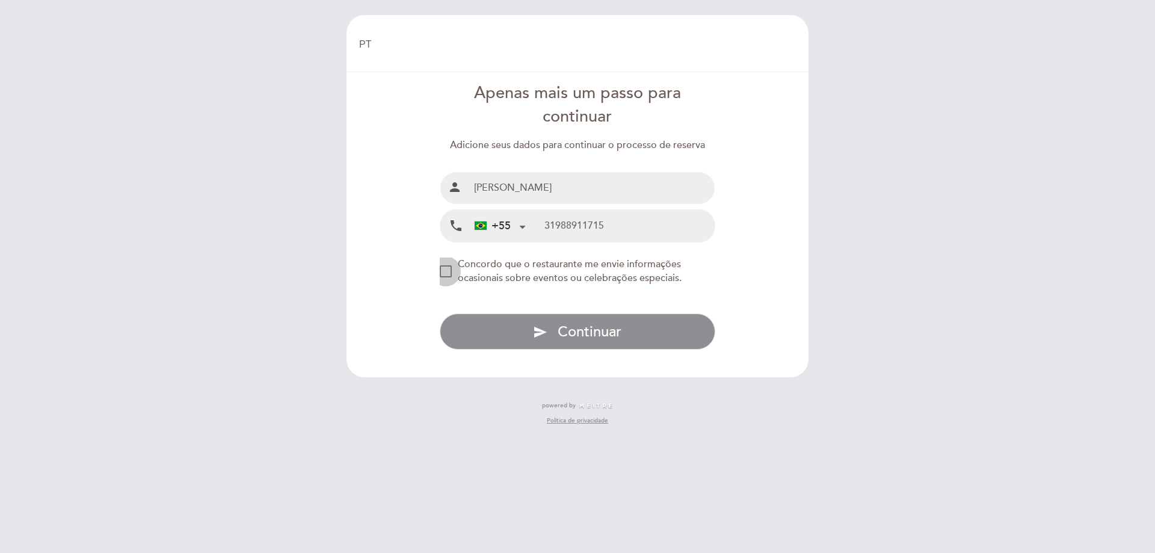  What do you see at coordinates (578, 271) in the screenshot?
I see `md-checkbox: NEW_MODAL_AGREE_RESTAURANT_SEND_OCCASIONAL_INFO` at bounding box center [578, 271].